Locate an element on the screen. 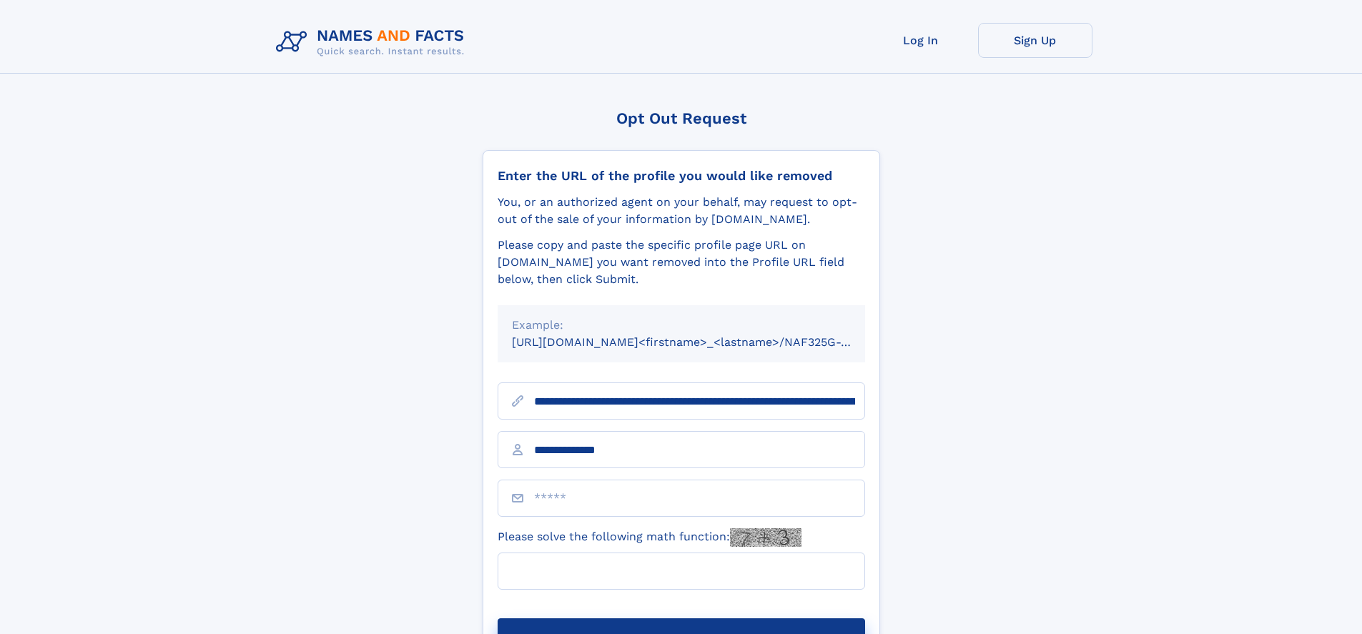 The width and height of the screenshot is (1362, 634). a: Log In is located at coordinates (921, 40).